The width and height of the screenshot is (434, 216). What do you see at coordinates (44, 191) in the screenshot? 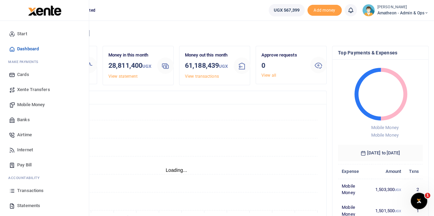
I see `a: Transactions` at bounding box center [44, 191].